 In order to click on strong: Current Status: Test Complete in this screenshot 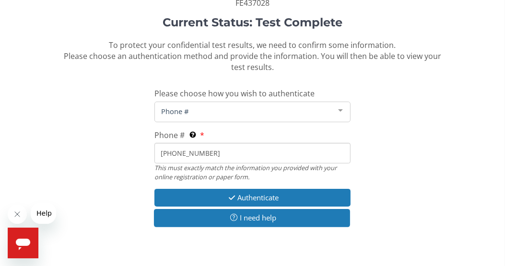, I will do `click(252, 22)`.